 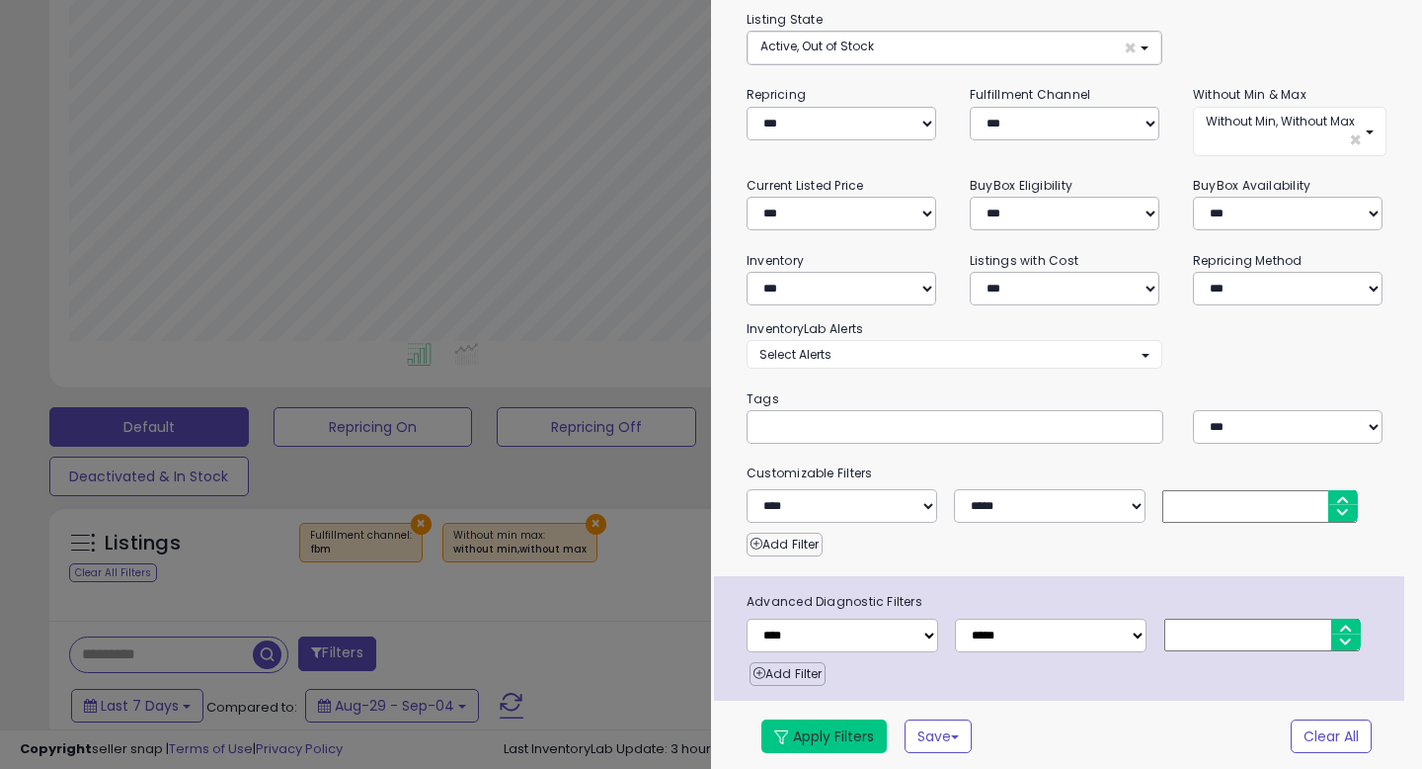 I want to click on small: Customizable Filters, so click(x=1067, y=473).